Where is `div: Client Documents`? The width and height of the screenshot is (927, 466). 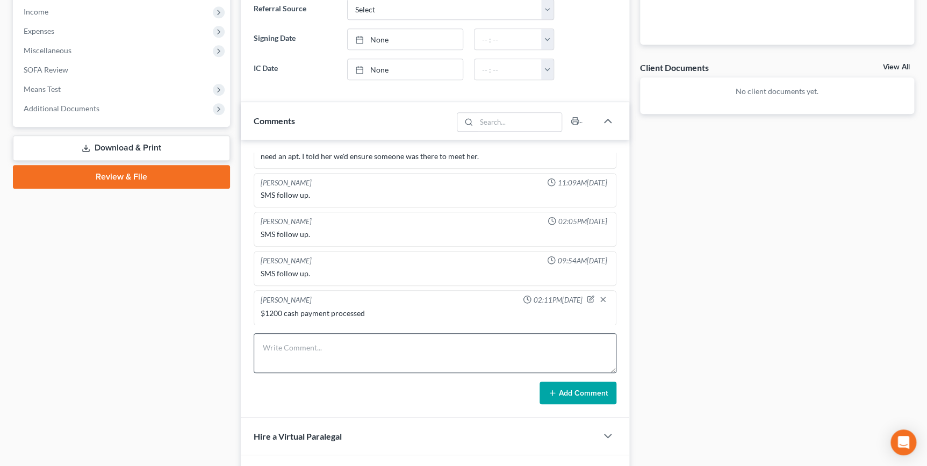 div: Client Documents is located at coordinates (675, 67).